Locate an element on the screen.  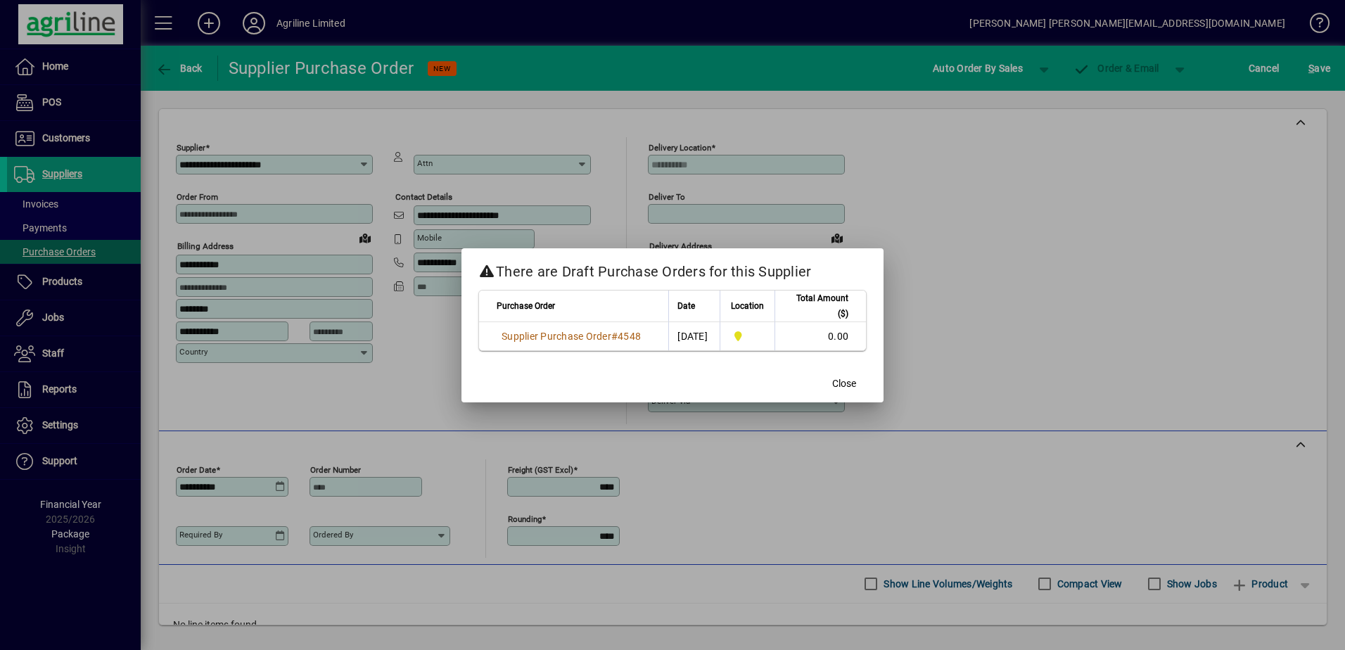
td: 0.00 is located at coordinates (820, 336).